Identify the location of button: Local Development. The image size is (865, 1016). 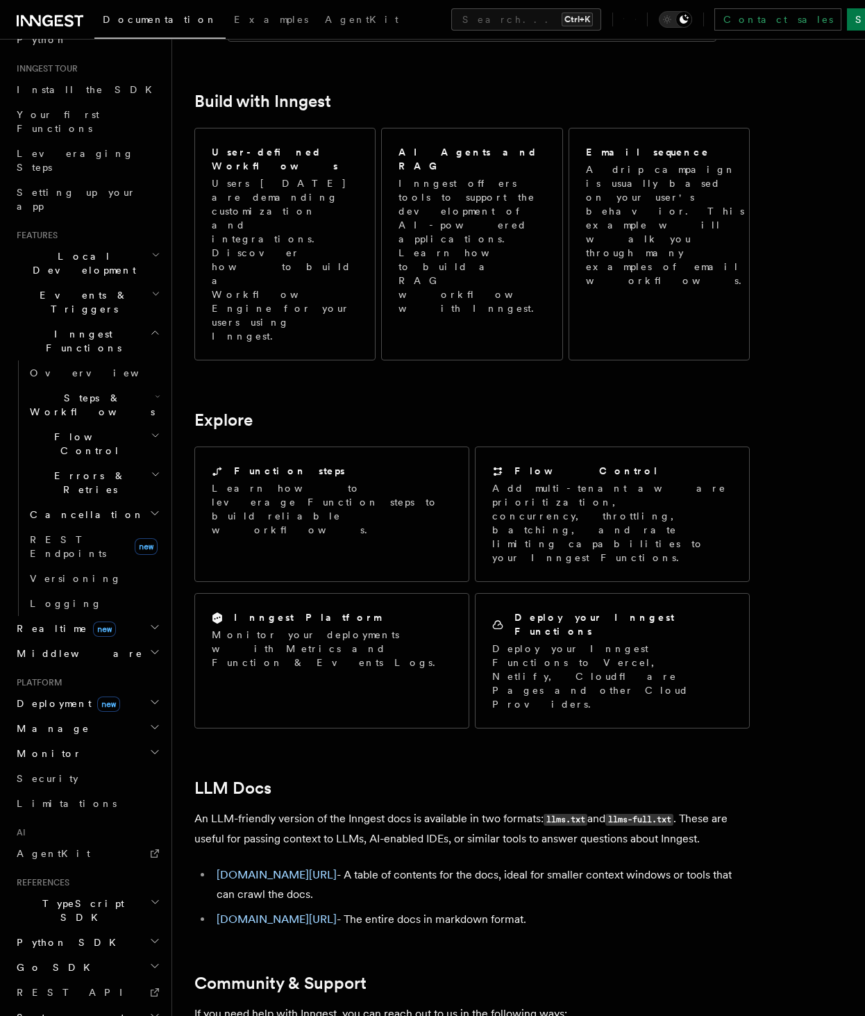
(87, 263).